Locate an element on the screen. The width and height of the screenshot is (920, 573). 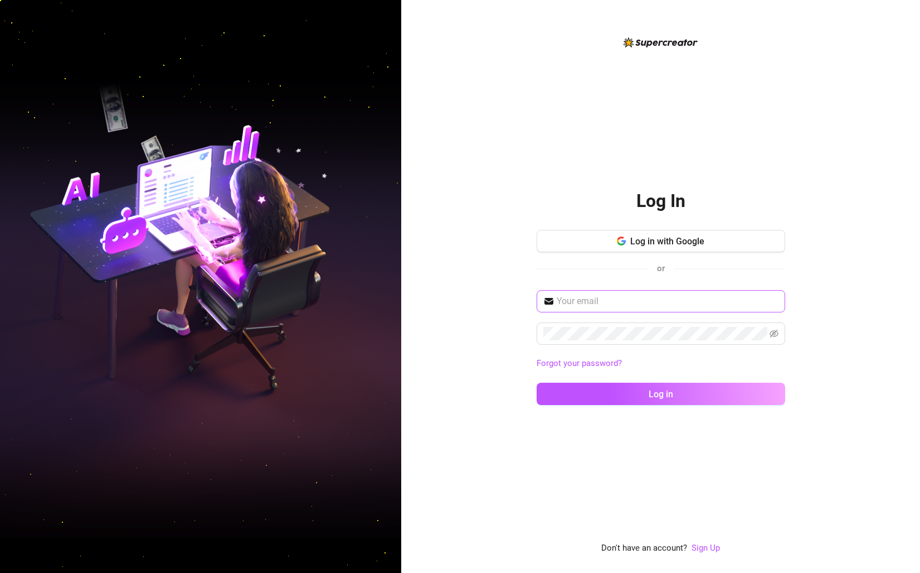
span: Don't have an account? is located at coordinates (644, 548).